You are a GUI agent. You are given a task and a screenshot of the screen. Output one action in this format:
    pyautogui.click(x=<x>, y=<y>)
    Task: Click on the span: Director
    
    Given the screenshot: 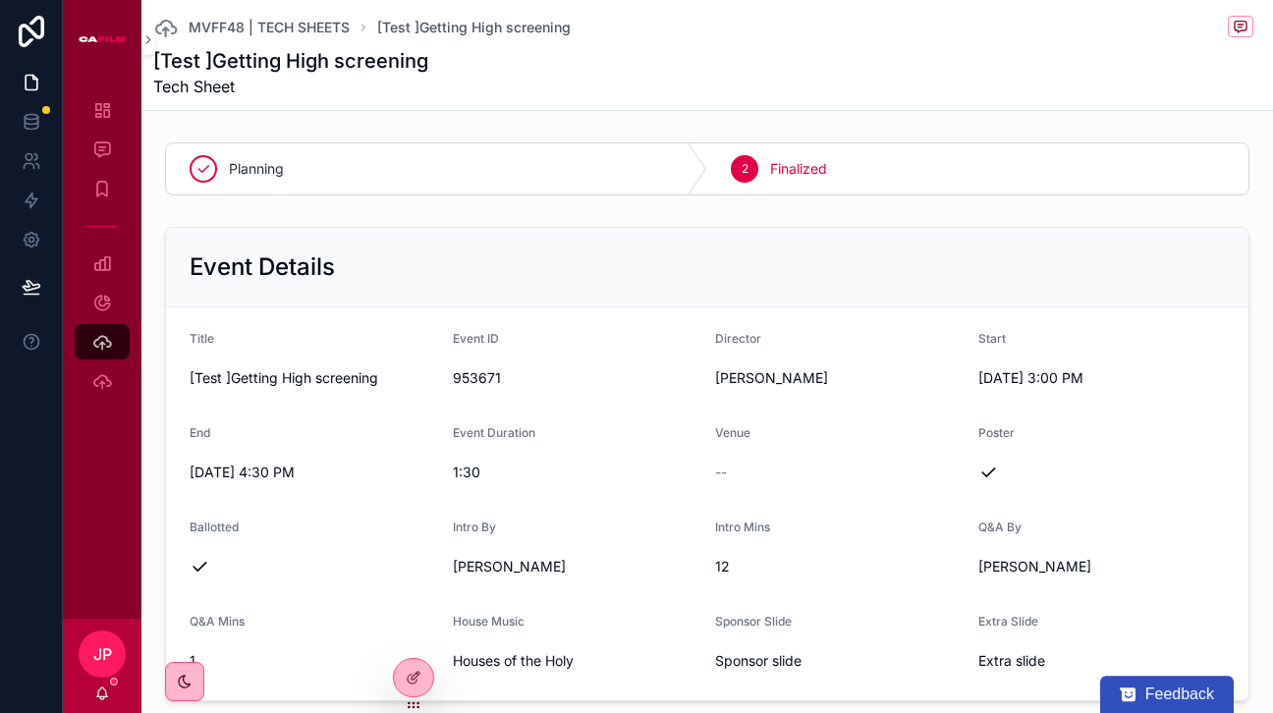 What is the action you would take?
    pyautogui.click(x=738, y=338)
    